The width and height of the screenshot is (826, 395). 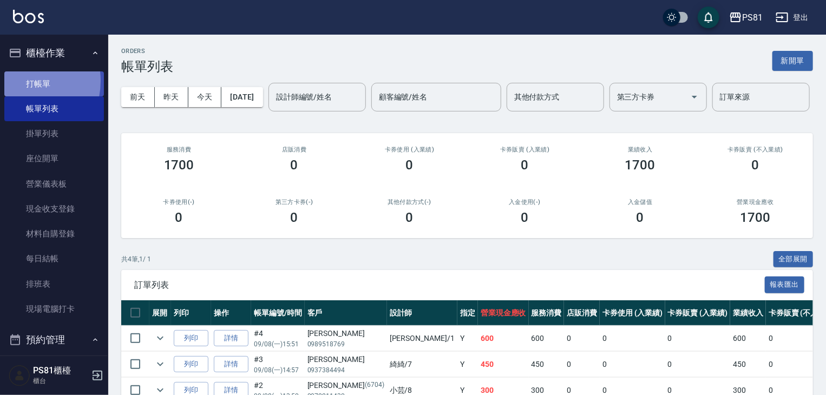 What do you see at coordinates (422, 313) in the screenshot?
I see `th: 設計師` at bounding box center [422, 313].